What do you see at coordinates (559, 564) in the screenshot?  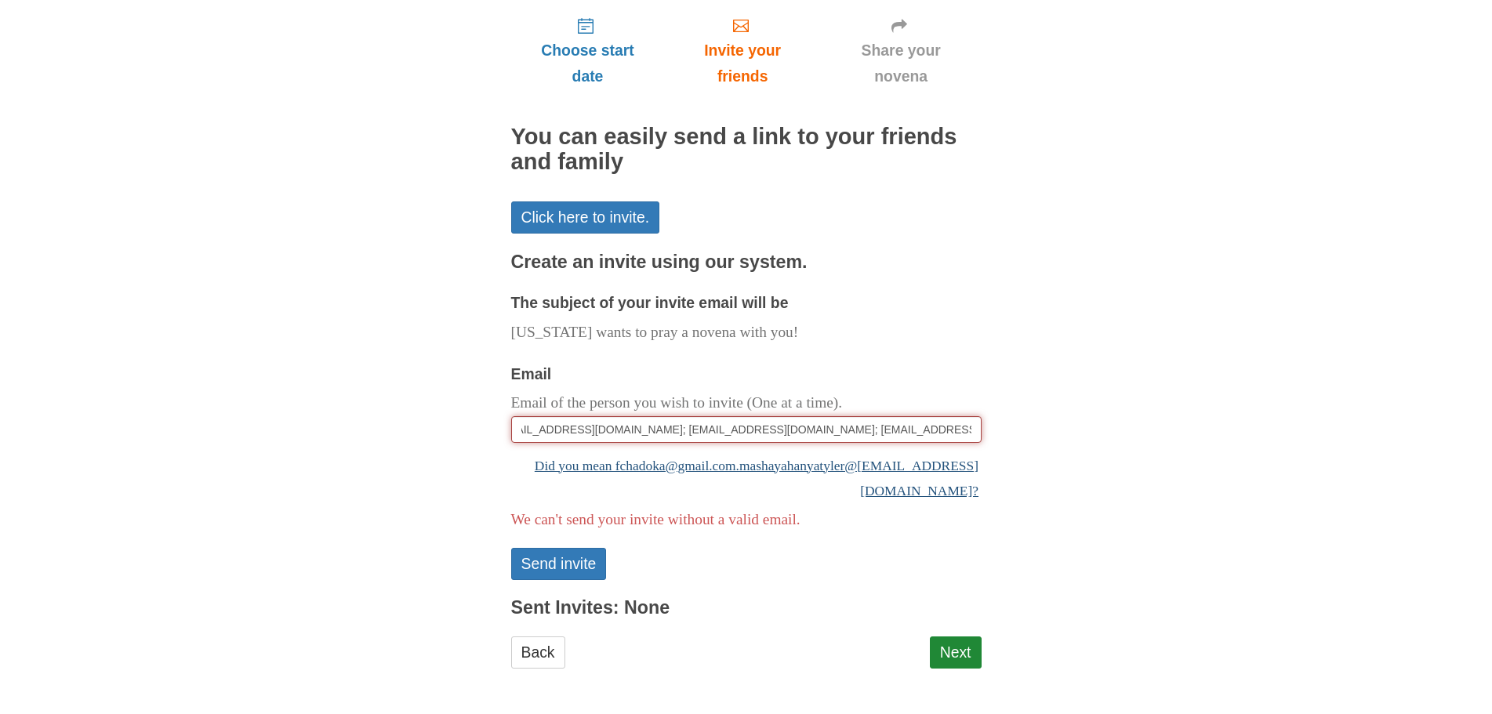 I see `button: Send invite` at bounding box center [559, 564].